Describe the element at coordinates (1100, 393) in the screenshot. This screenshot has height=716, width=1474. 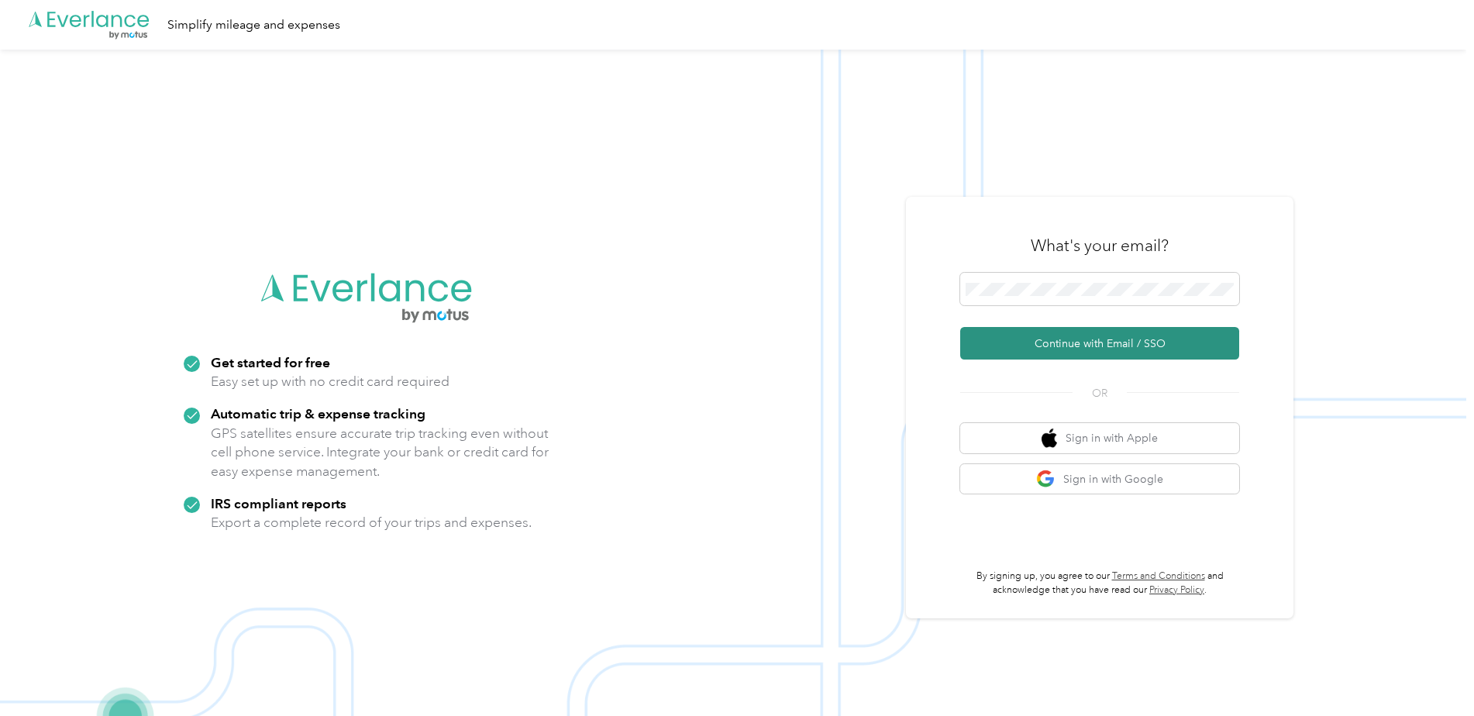
I see `span: OR` at that location.